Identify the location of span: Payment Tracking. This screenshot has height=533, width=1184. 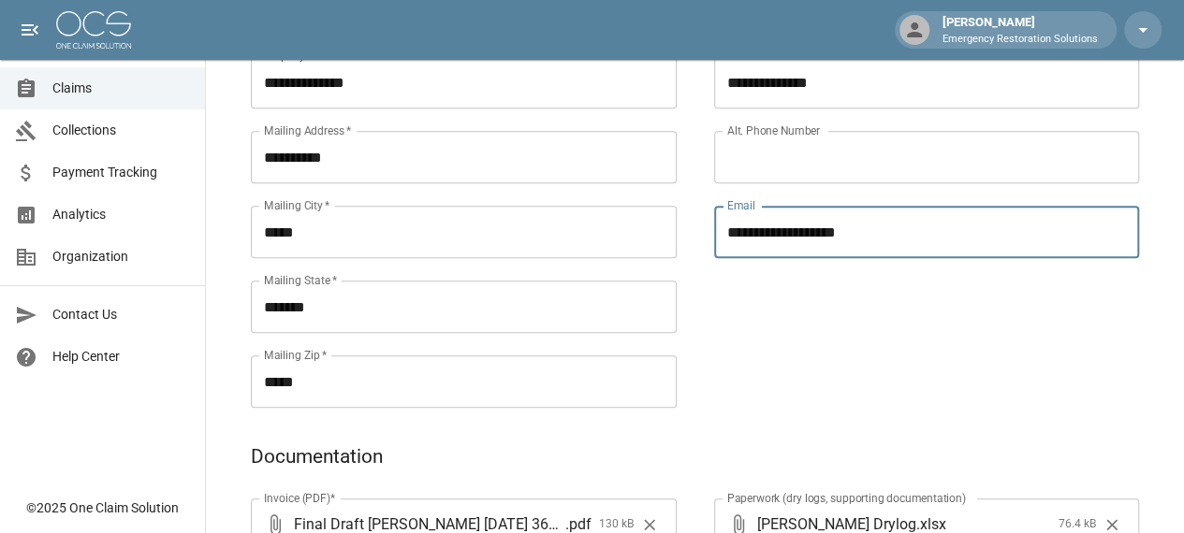
(121, 172).